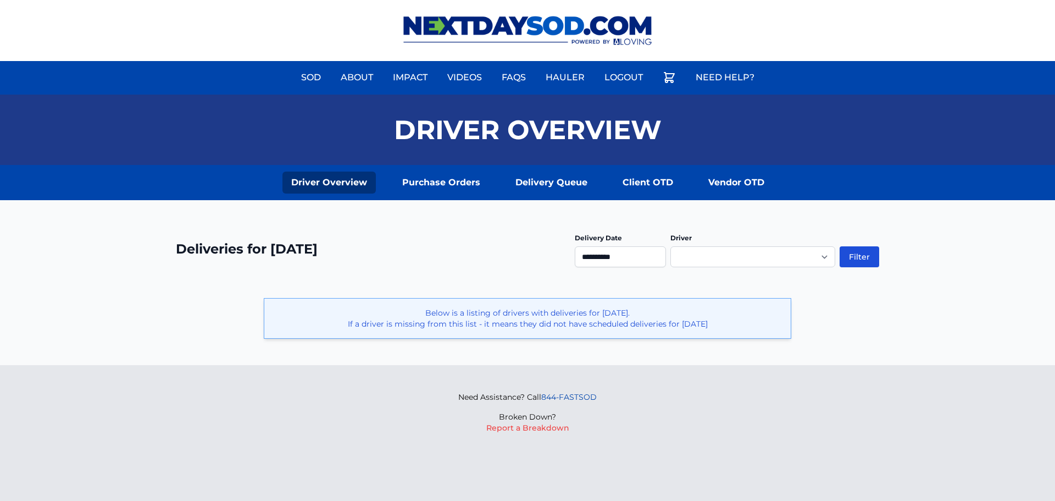 Image resolution: width=1055 pixels, height=501 pixels. What do you see at coordinates (528, 428) in the screenshot?
I see `button: Report a Breakdown` at bounding box center [528, 428].